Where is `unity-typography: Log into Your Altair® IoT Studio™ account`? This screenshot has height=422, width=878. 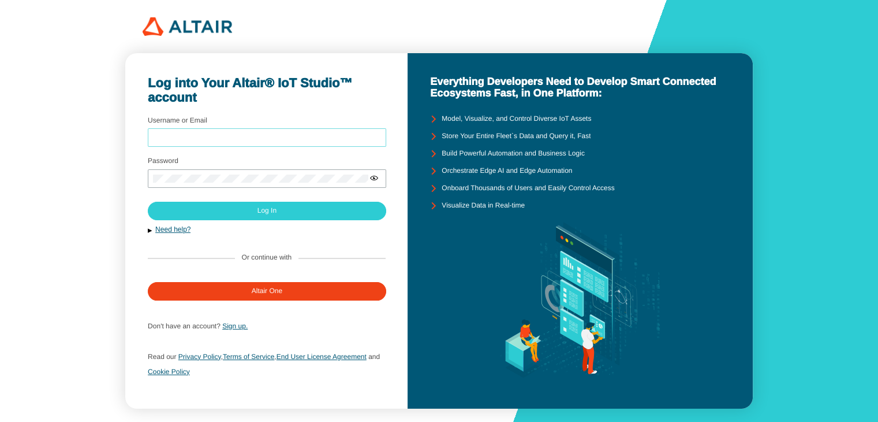 unity-typography: Log into Your Altair® IoT Studio™ account is located at coordinates (267, 90).